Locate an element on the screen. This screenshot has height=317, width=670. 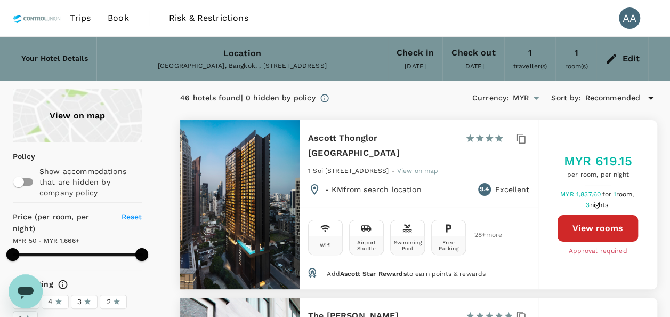
span: Ascott Star Rewards is located at coordinates (373, 273).